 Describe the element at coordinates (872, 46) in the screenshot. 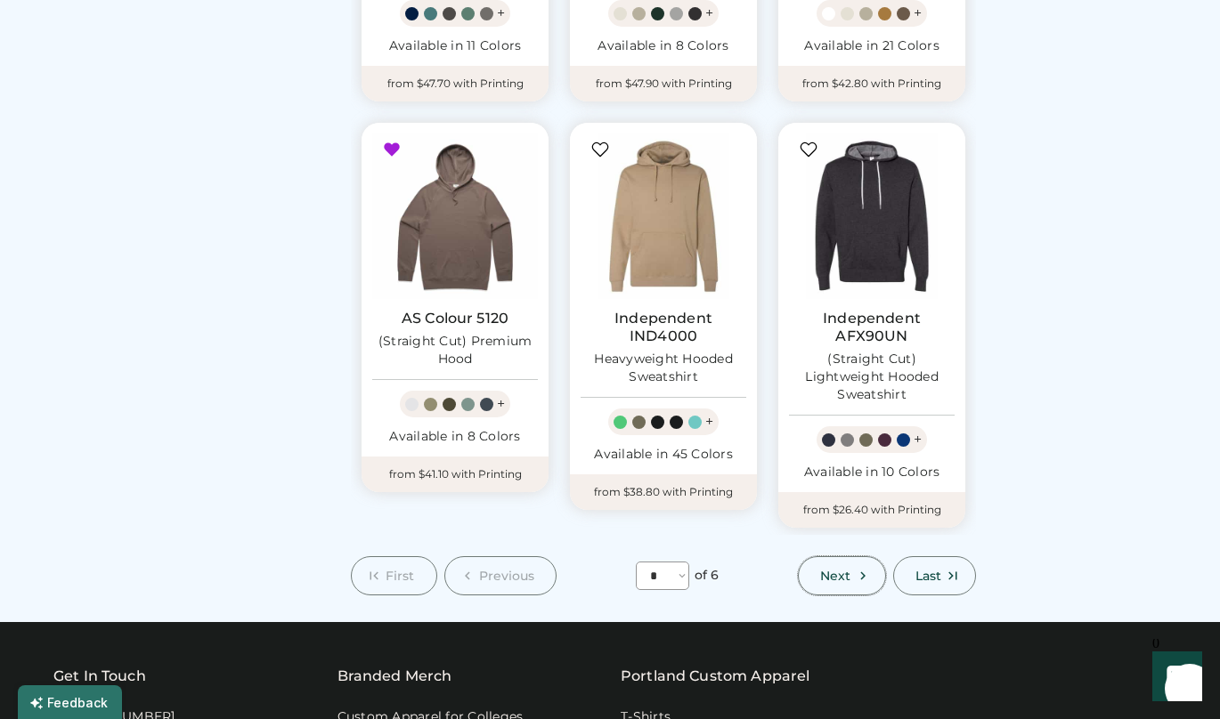

I see `div: Available in 21 Colors` at that location.